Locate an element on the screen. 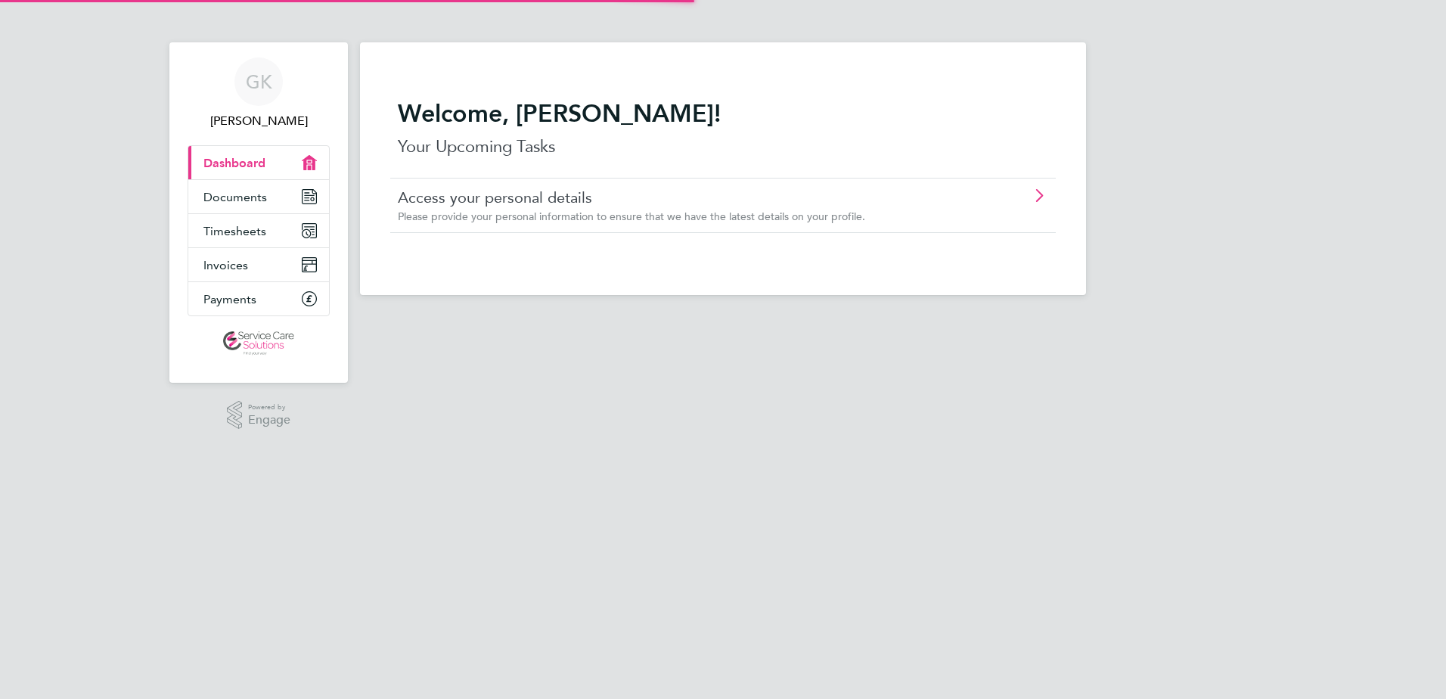 The width and height of the screenshot is (1446, 699). span: Please provide your personal information to ensure that we have the latest details on your profile. is located at coordinates (631, 216).